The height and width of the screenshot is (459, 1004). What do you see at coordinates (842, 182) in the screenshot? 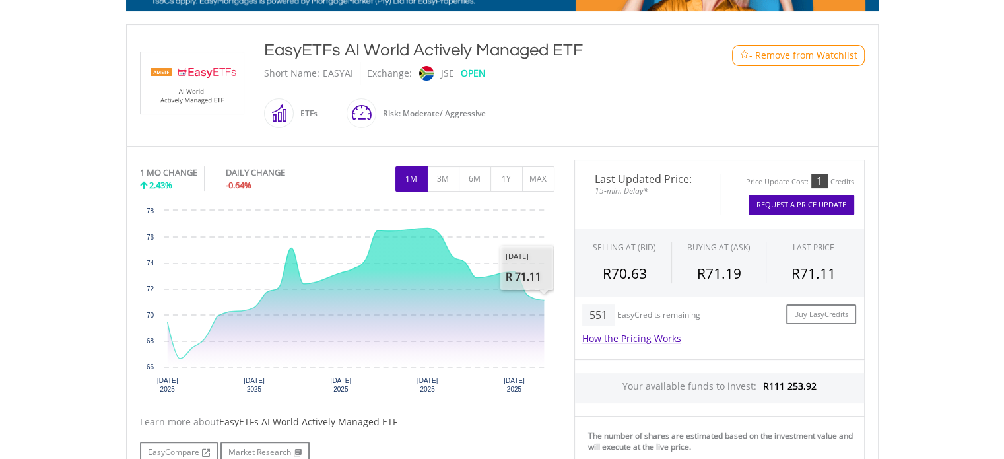
I see `div: Credits` at bounding box center [842, 182].